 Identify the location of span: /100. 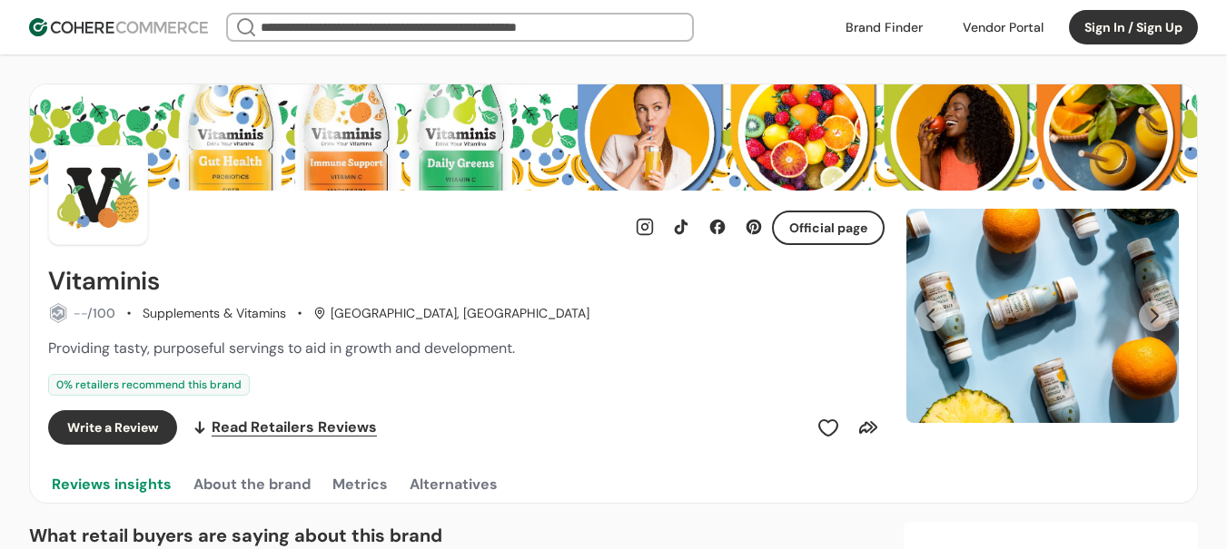
(101, 313).